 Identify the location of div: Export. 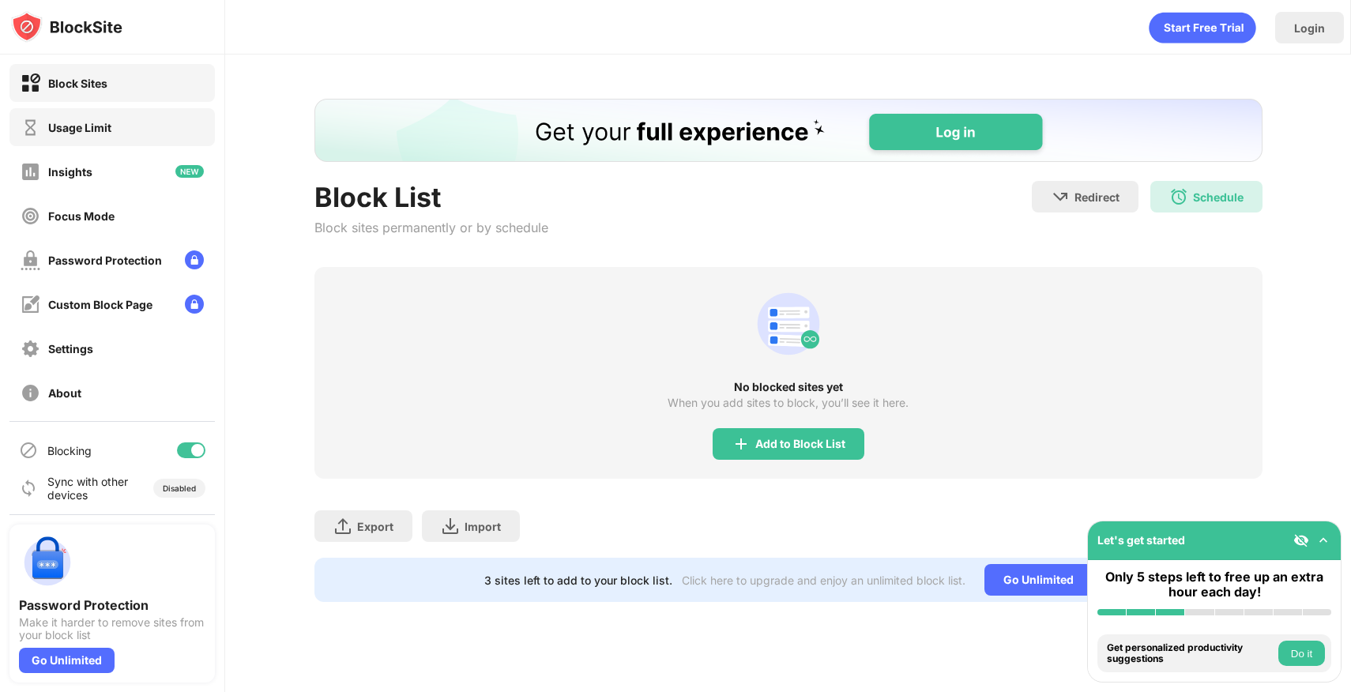
(375, 526).